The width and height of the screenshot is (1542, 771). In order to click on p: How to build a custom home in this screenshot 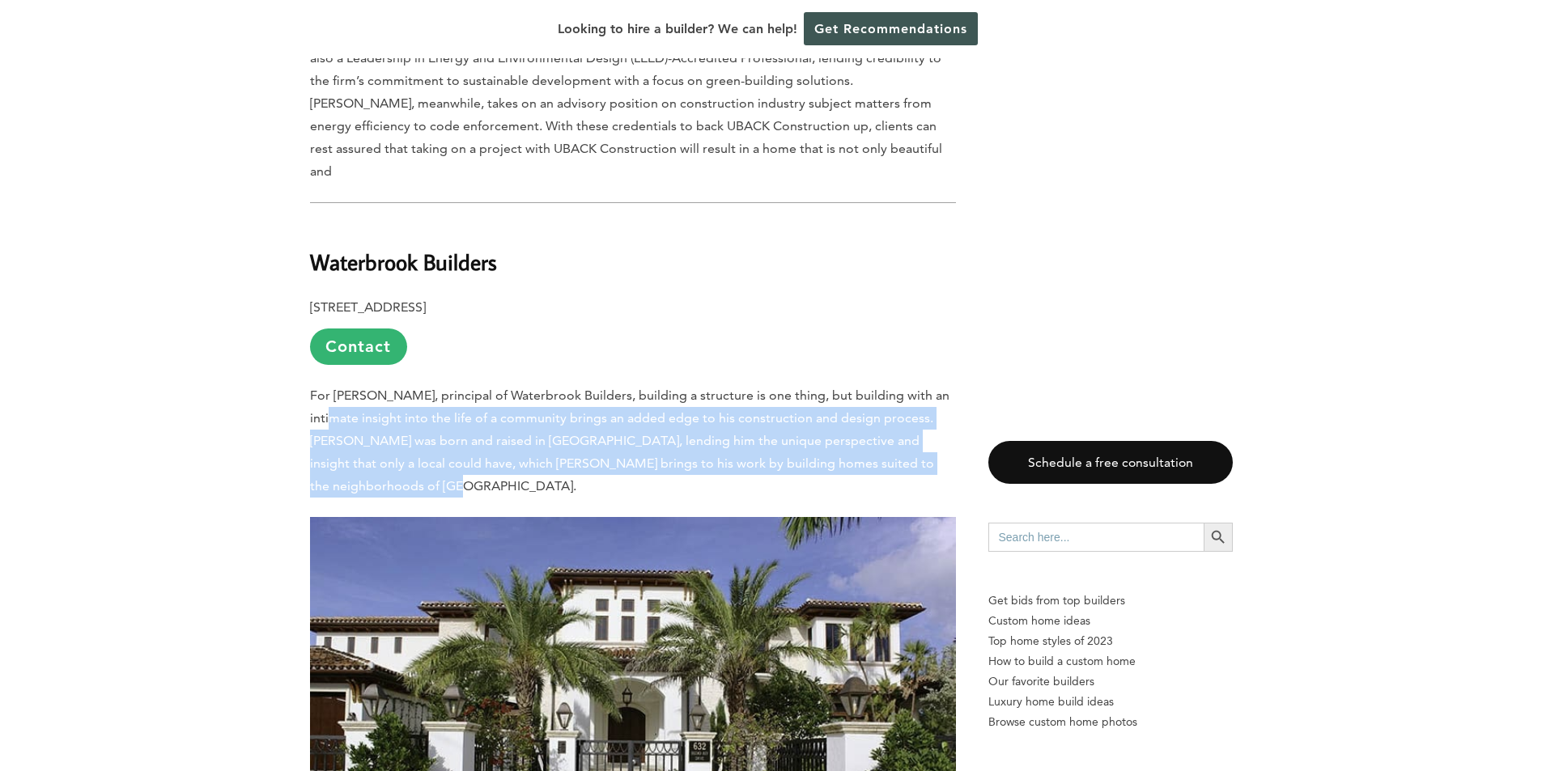, I will do `click(1110, 661)`.